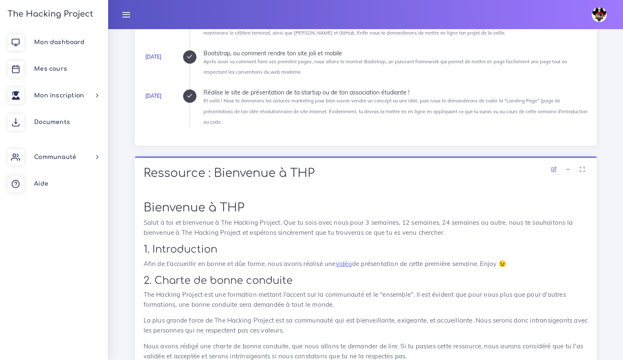 Image resolution: width=623 pixels, height=360 pixels. Describe the element at coordinates (366, 208) in the screenshot. I see `h1: Bienvenue à THP` at that location.